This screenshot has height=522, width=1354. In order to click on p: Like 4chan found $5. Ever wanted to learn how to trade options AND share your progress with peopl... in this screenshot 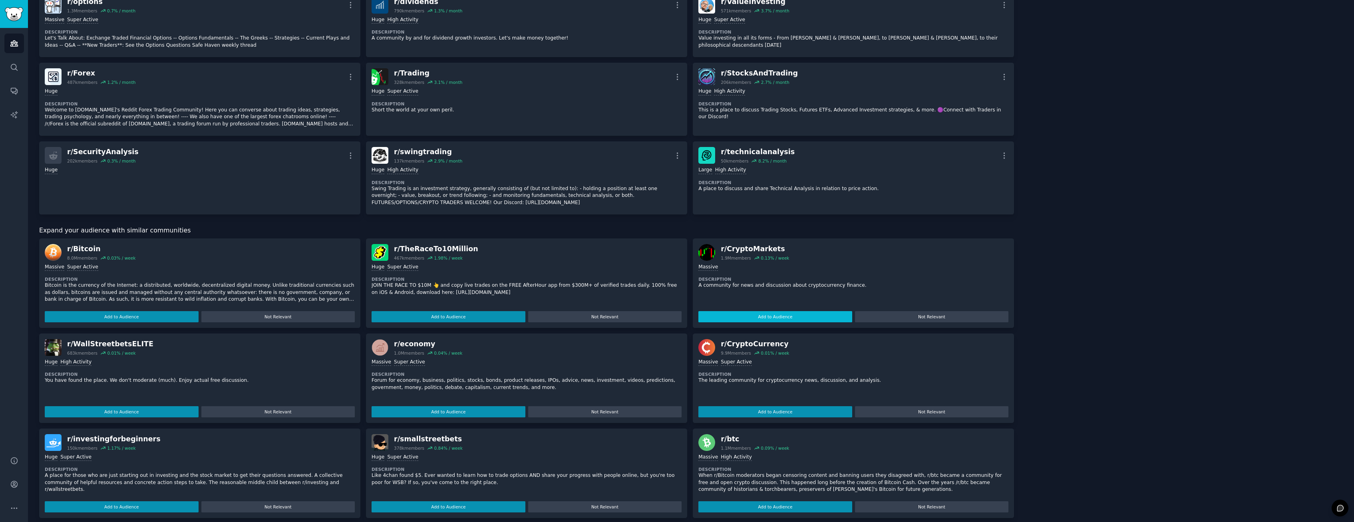, I will do `click(527, 479)`.